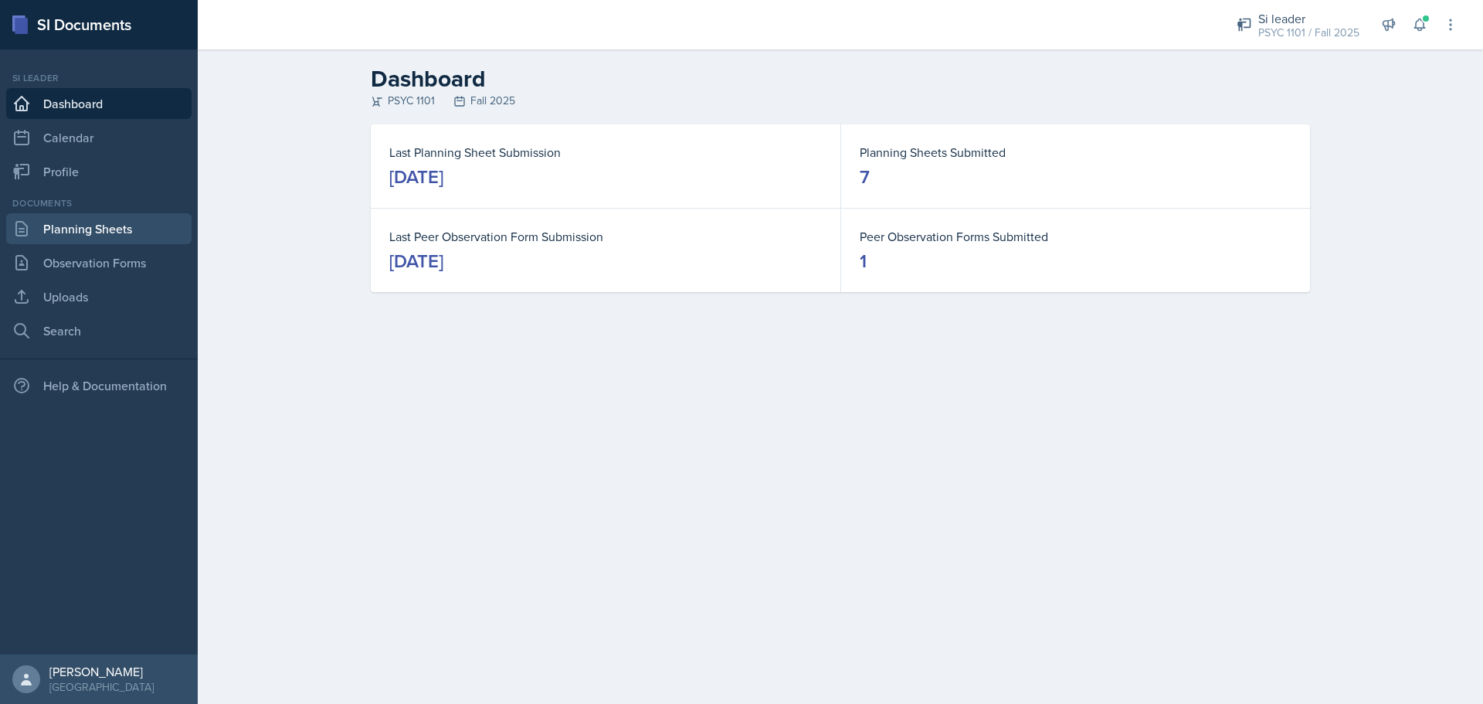  Describe the element at coordinates (1076, 236) in the screenshot. I see `dt: Peer Observation Forms Submitted` at that location.